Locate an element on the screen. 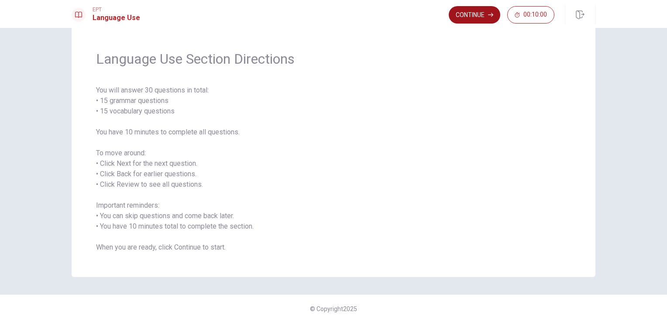 This screenshot has width=667, height=322. span: Language Use Section Directions is located at coordinates (334, 59).